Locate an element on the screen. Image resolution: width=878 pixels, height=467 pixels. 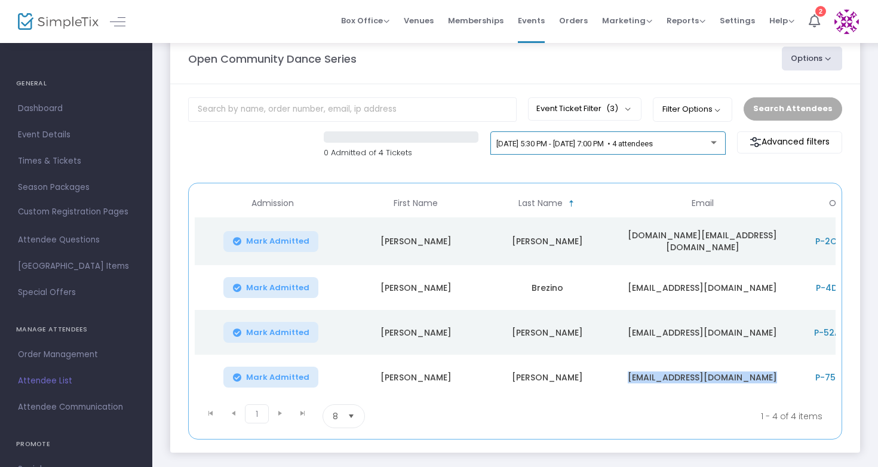
span: P-52A80438-3 is located at coordinates (845, 333).